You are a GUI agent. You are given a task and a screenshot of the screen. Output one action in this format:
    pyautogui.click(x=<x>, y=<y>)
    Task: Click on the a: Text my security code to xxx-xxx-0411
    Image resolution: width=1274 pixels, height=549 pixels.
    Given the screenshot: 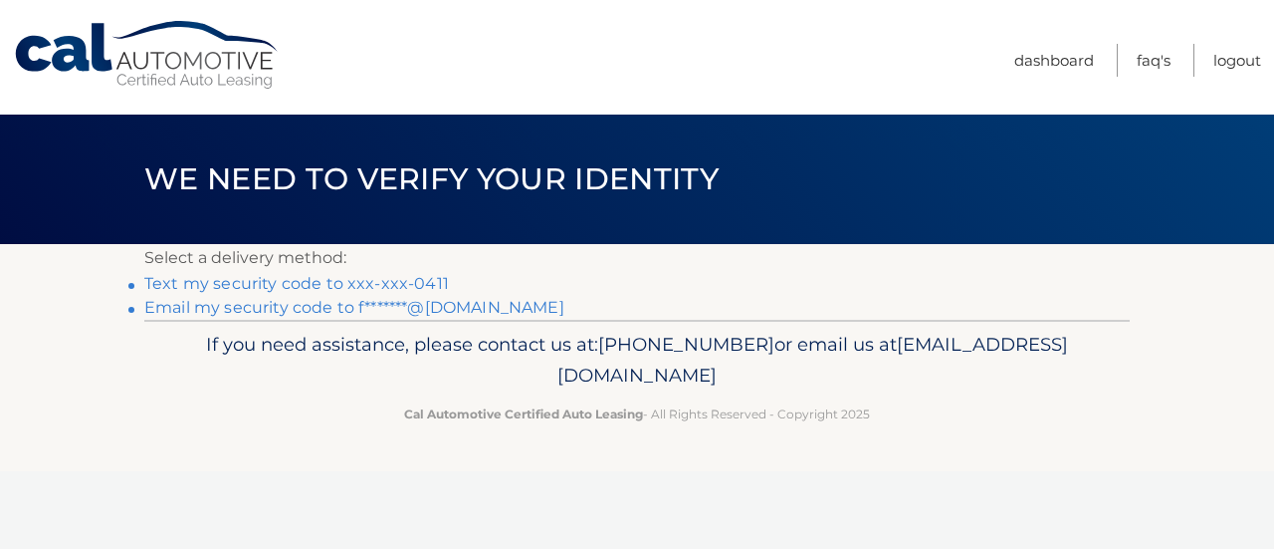 What is the action you would take?
    pyautogui.click(x=297, y=283)
    